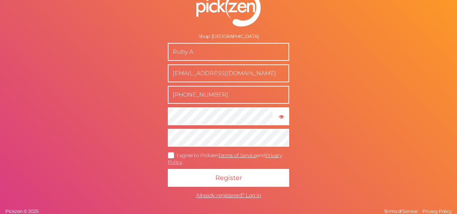 This screenshot has width=457, height=214. I want to click on input: Name, so click(229, 52).